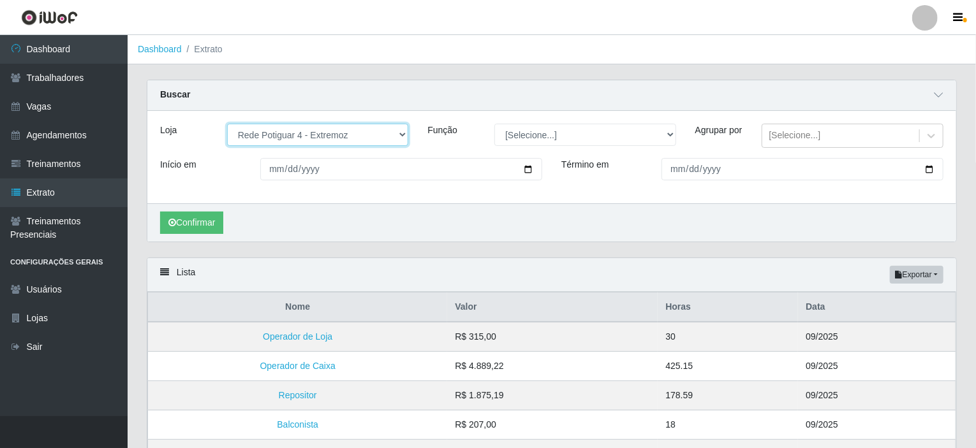  What do you see at coordinates (552, 307) in the screenshot?
I see `th: Valor` at bounding box center [552, 307].